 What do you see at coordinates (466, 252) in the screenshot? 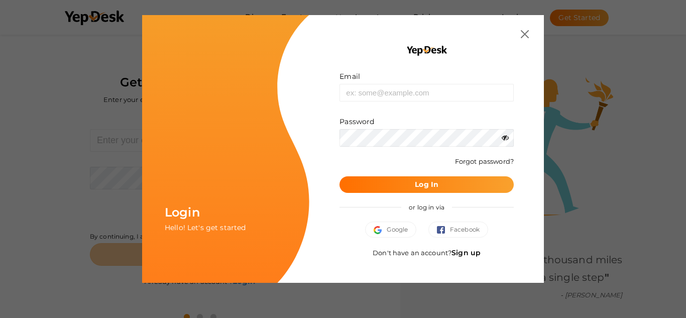
I see `a: Sign up` at bounding box center [466, 252].